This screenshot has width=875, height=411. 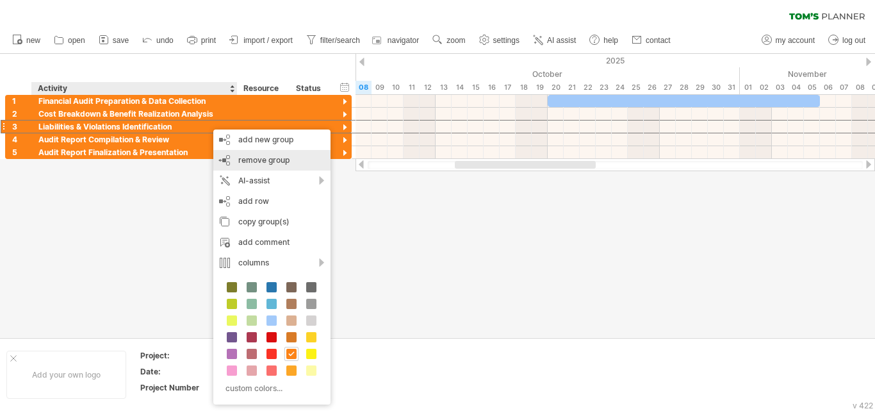 What do you see at coordinates (310, 88) in the screenshot?
I see `div: Status` at bounding box center [310, 88].